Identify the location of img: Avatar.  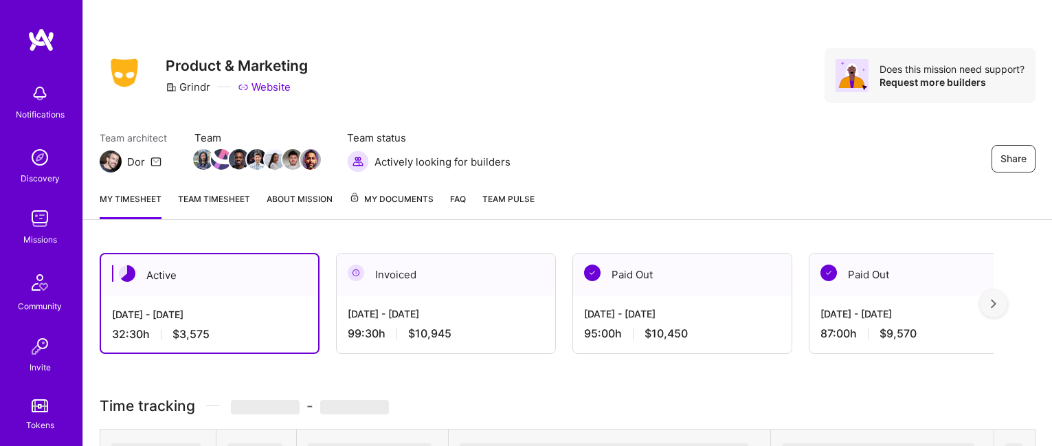
(852, 76).